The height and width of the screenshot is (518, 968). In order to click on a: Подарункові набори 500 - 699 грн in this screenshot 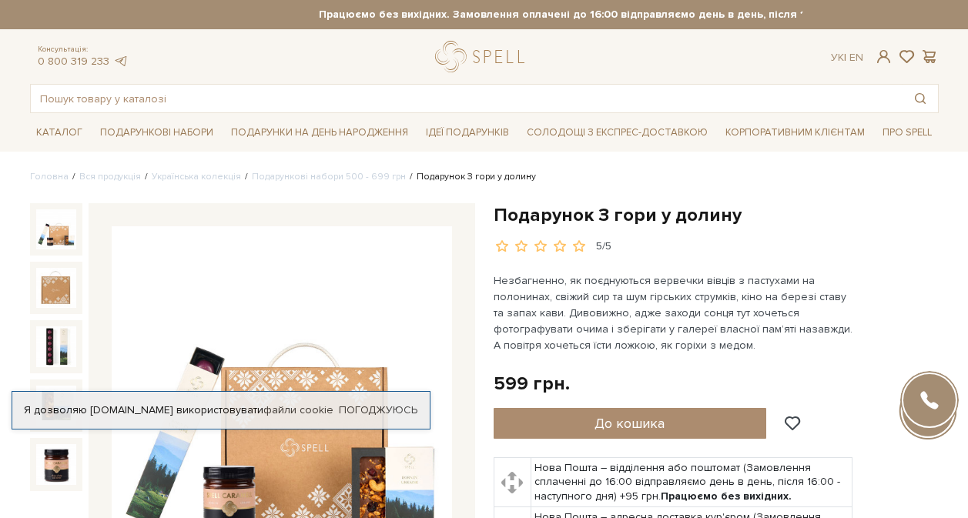, I will do `click(329, 176)`.